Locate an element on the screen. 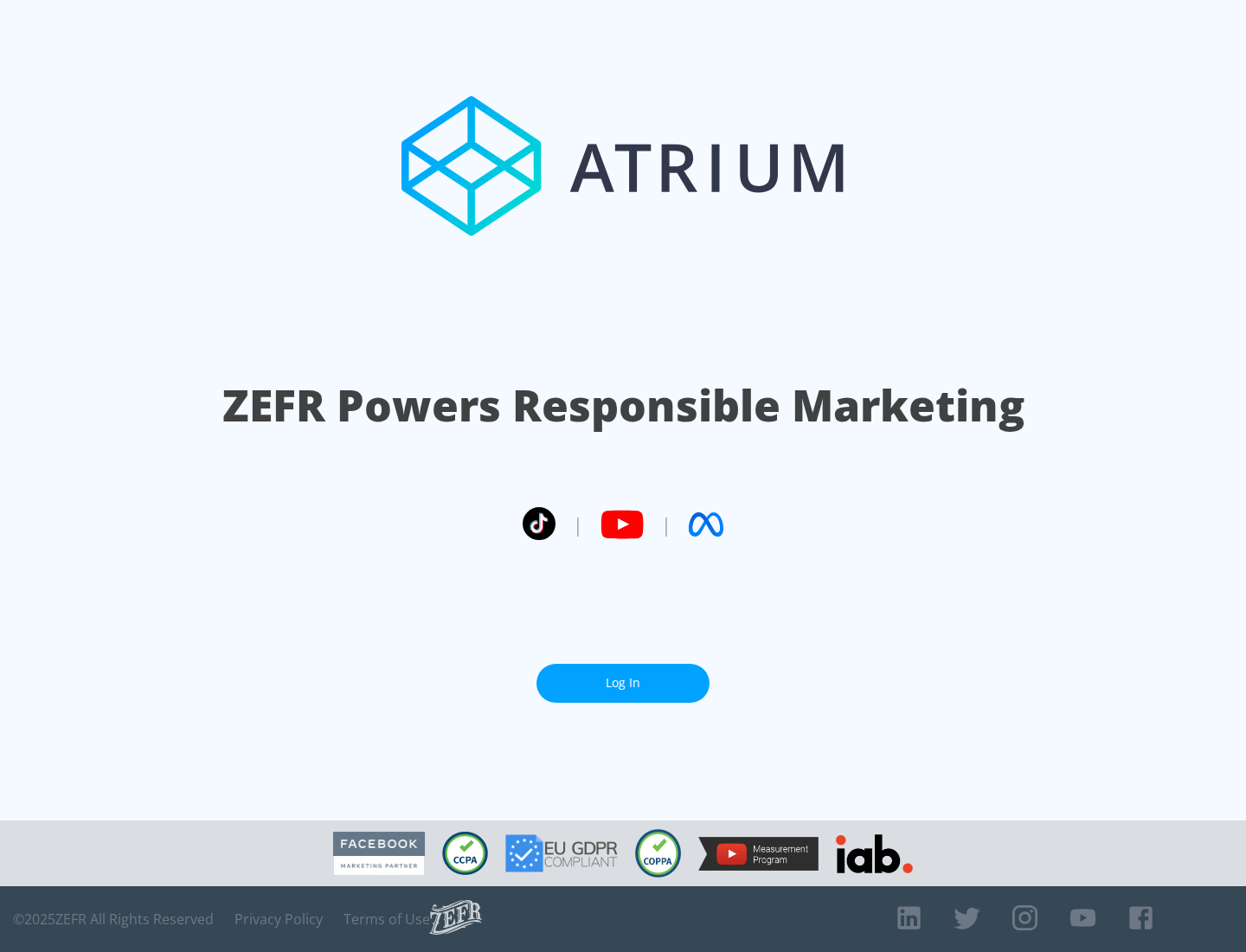 The height and width of the screenshot is (952, 1246). img: Facebook Marketing Partner is located at coordinates (379, 853).